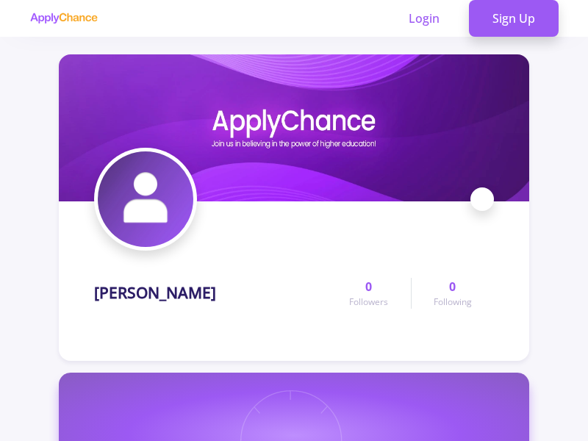  I want to click on img: applychance logo text only, so click(63, 18).